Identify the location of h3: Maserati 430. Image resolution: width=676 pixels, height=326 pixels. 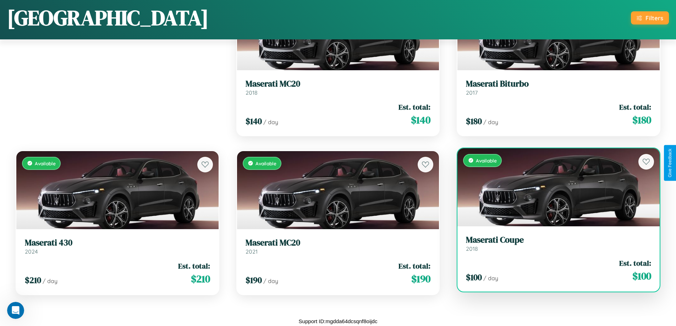
(117, 243).